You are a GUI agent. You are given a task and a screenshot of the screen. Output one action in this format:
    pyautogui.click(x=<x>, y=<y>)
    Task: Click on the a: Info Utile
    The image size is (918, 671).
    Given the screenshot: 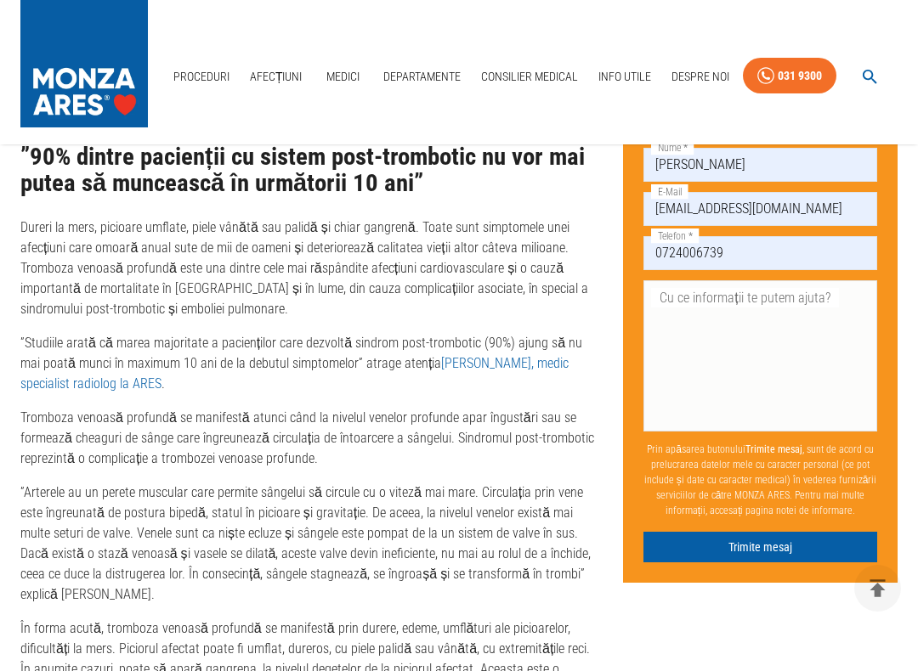 What is the action you would take?
    pyautogui.click(x=625, y=76)
    